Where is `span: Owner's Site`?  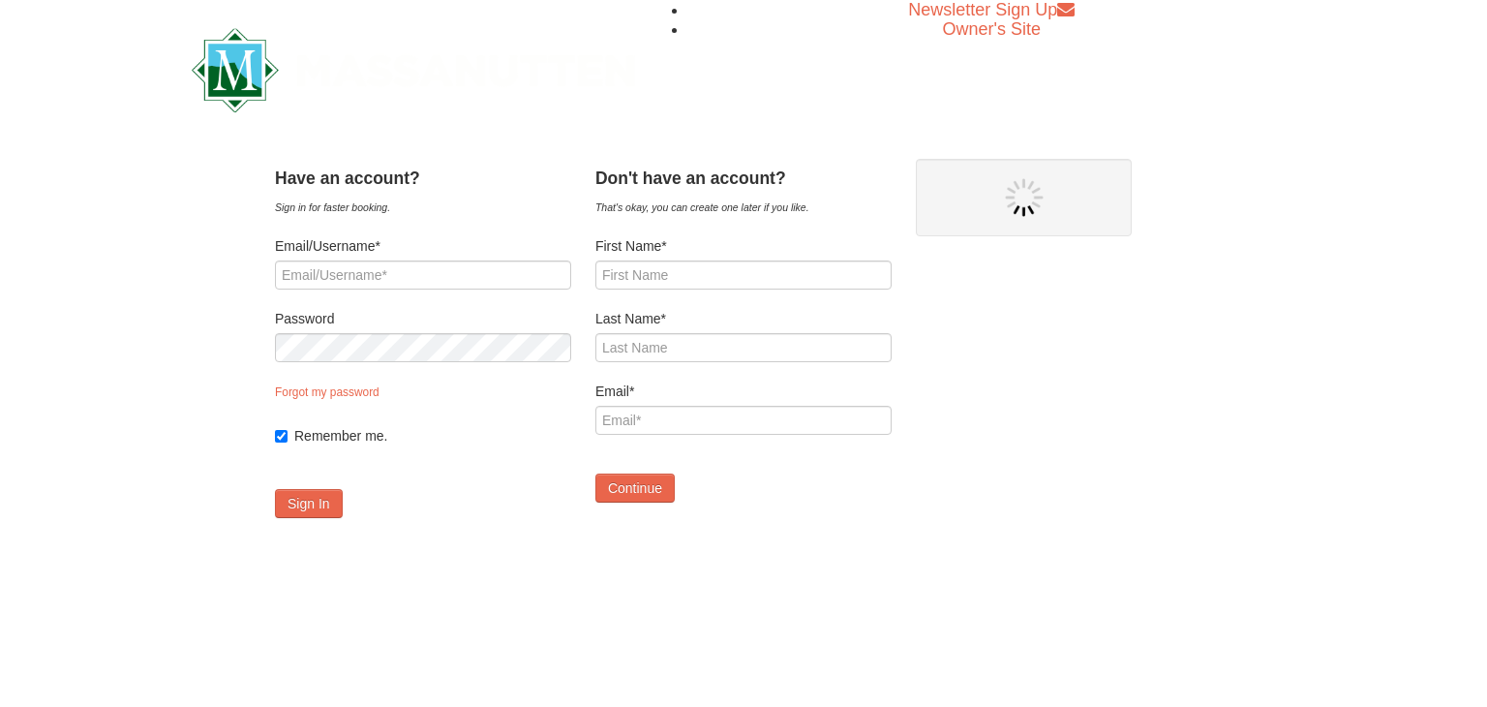
span: Owner's Site is located at coordinates (991, 29).